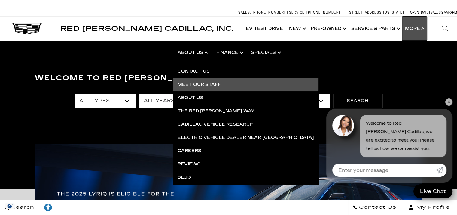  What do you see at coordinates (246, 164) in the screenshot?
I see `a: Reviews` at bounding box center [246, 164].